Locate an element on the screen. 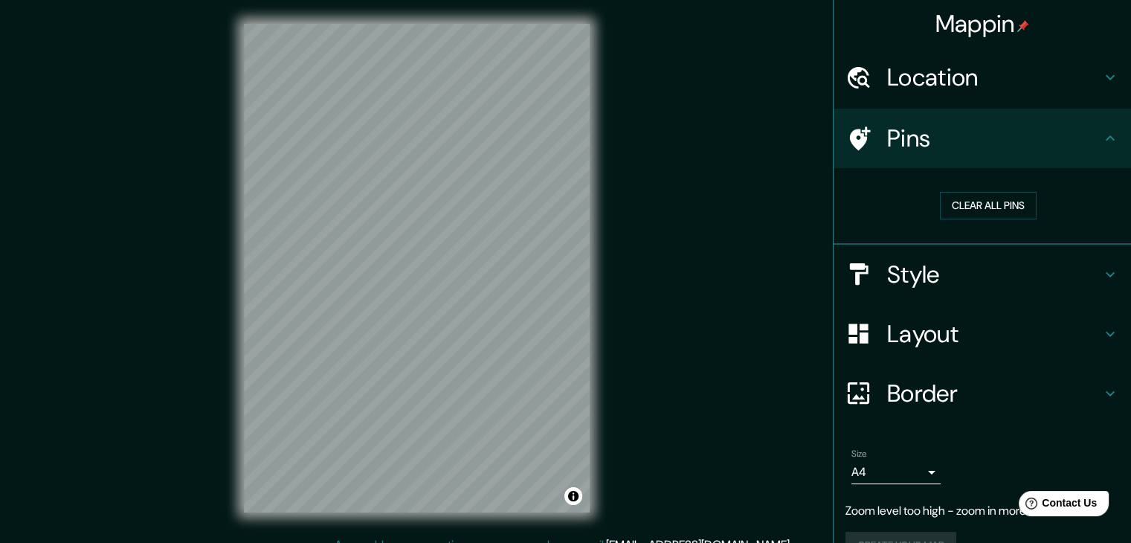  h4: Mappin is located at coordinates (982, 24).